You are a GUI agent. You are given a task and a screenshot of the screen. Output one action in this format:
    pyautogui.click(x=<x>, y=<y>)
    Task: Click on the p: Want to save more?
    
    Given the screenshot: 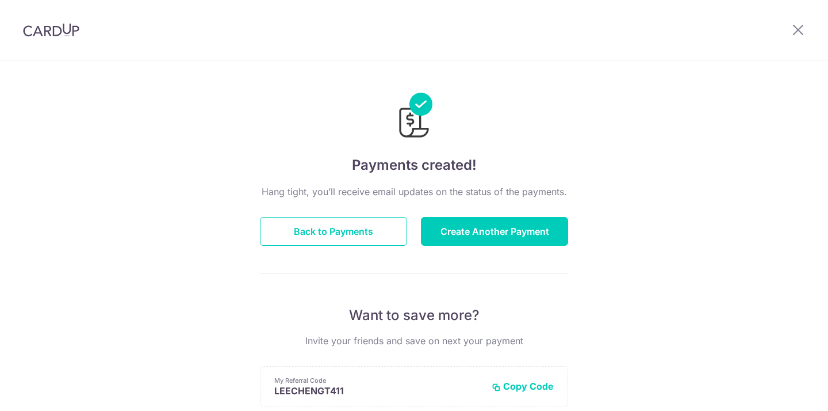 What is the action you would take?
    pyautogui.click(x=414, y=315)
    